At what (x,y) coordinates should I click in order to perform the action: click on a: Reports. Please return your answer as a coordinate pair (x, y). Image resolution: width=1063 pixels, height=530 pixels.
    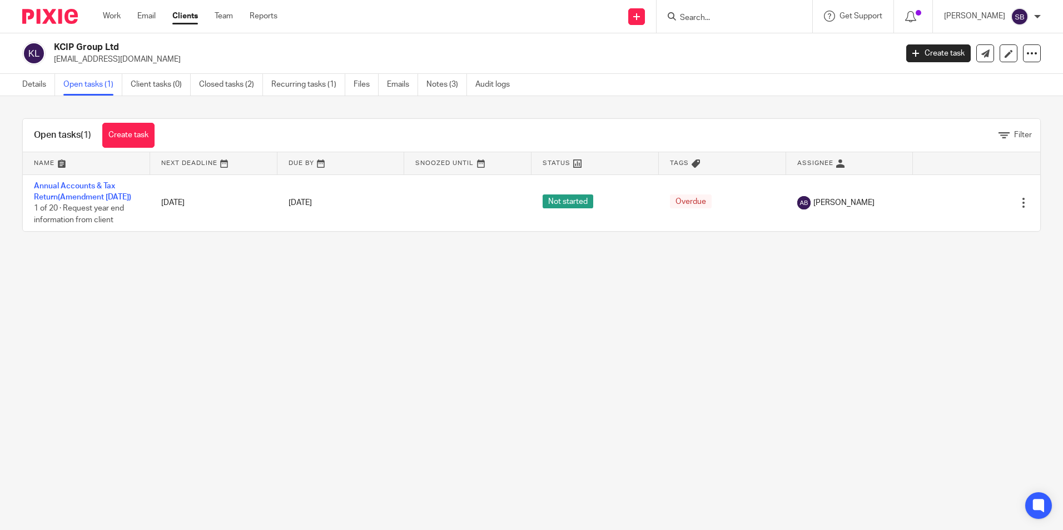
    Looking at the image, I should click on (263, 16).